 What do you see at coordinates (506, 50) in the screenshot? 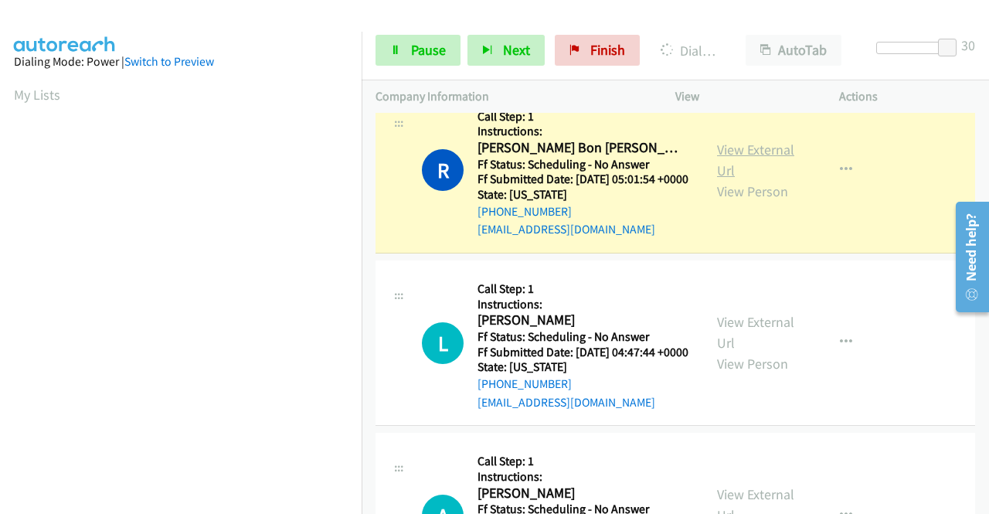
I see `button: Next` at bounding box center [506, 50].